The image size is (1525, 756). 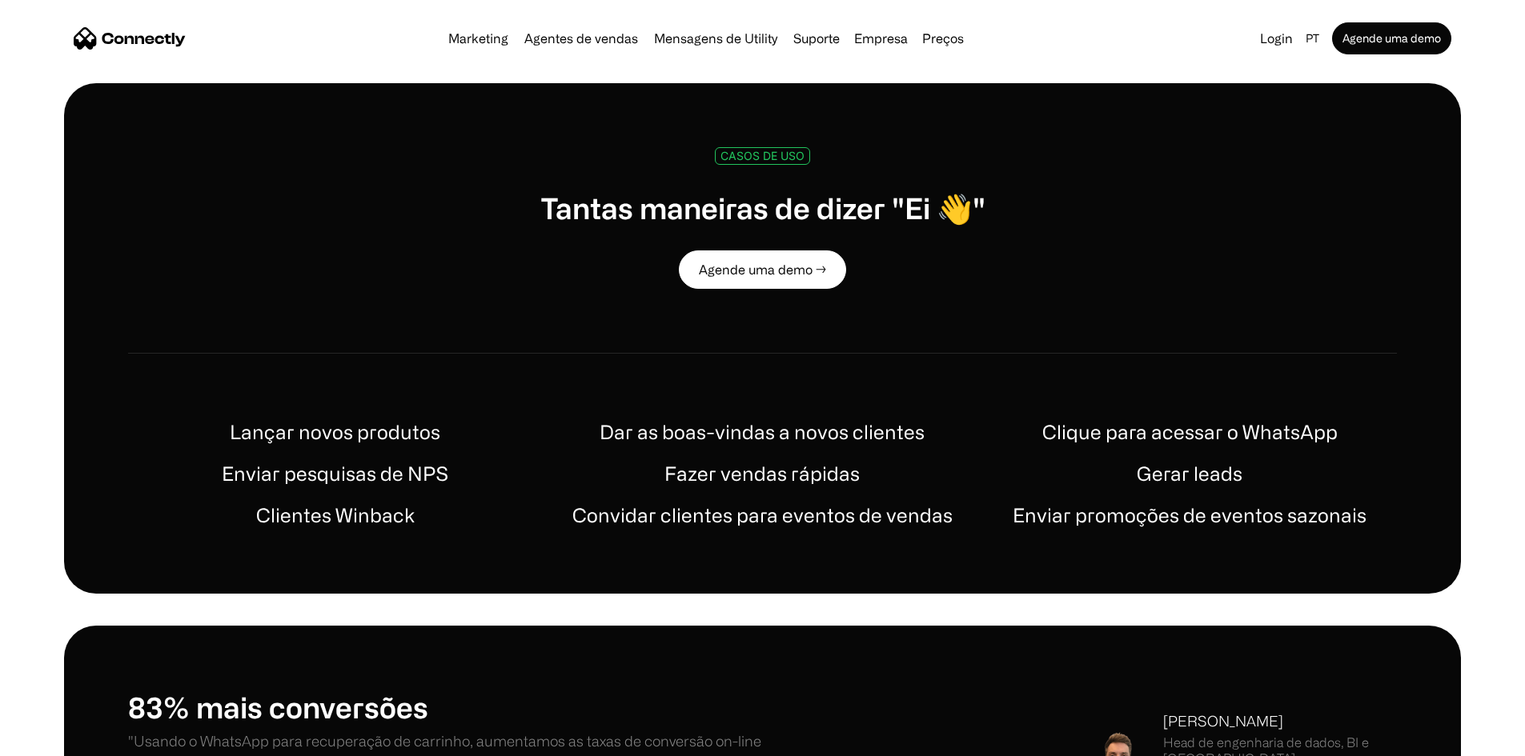 What do you see at coordinates (762, 515) in the screenshot?
I see `h1: Convidar clientes para eventos de vendas` at bounding box center [762, 515].